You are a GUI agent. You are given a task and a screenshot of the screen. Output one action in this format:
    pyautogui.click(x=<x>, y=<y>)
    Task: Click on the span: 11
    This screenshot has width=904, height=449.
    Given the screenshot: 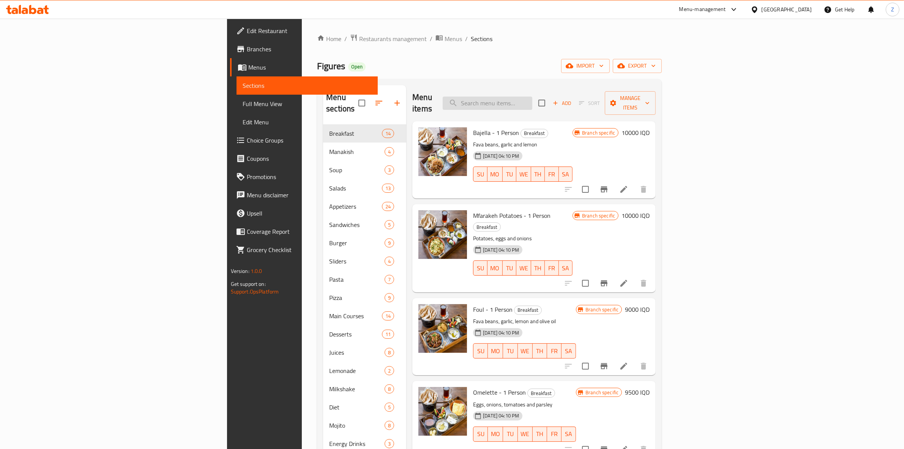 What is the action you would take?
    pyautogui.click(x=388, y=334)
    